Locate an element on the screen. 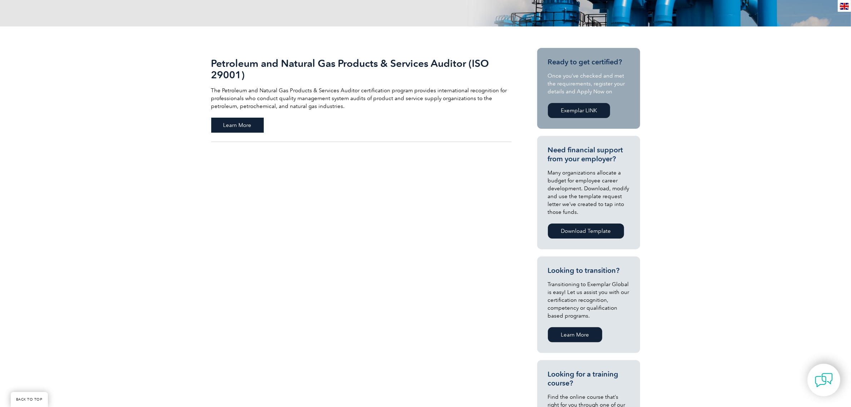 The width and height of the screenshot is (851, 407). span: Learn More is located at coordinates (237, 125).